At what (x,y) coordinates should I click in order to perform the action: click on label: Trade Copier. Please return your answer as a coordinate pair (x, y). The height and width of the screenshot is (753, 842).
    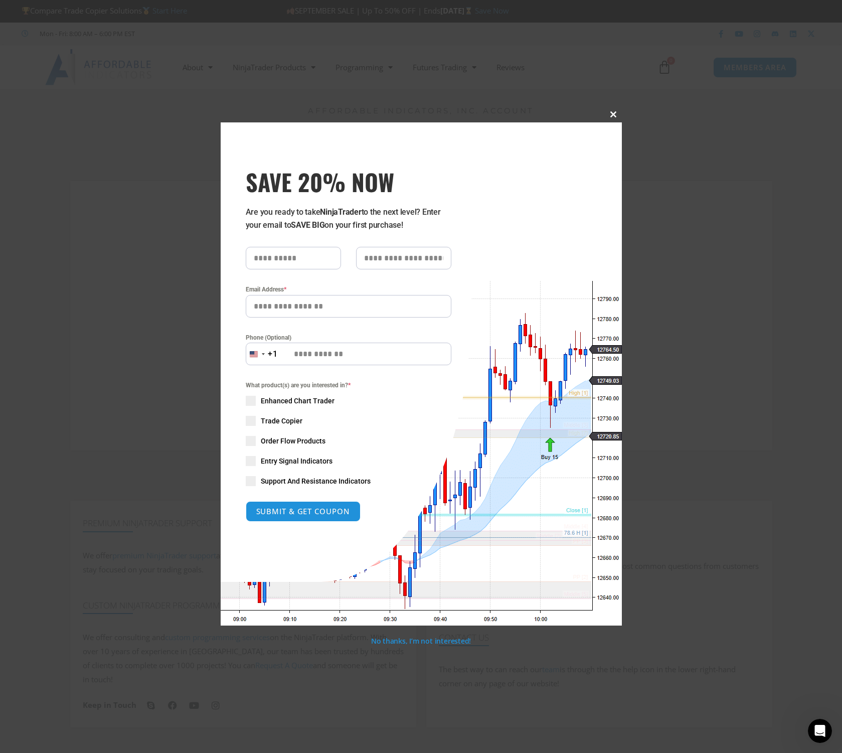
    Looking at the image, I should click on (349, 421).